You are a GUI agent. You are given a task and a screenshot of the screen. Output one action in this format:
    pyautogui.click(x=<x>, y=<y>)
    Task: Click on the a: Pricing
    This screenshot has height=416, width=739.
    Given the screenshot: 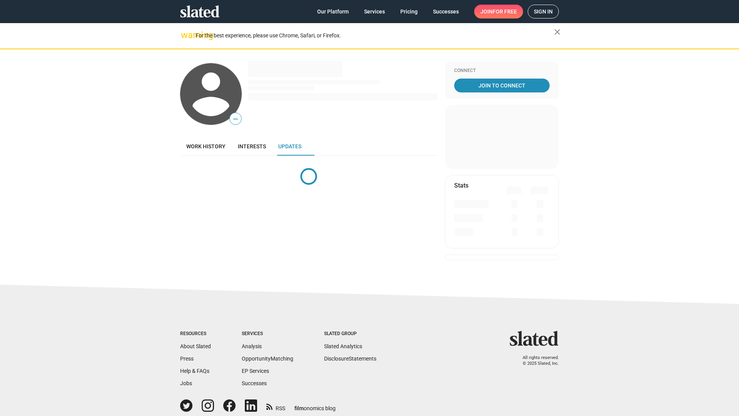 What is the action you would take?
    pyautogui.click(x=409, y=12)
    